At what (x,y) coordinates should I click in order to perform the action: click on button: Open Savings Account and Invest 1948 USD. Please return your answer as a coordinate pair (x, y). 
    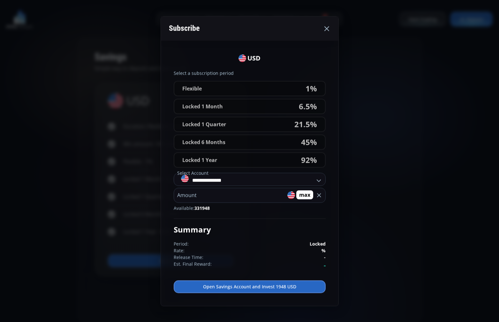
    Looking at the image, I should click on (250, 287).